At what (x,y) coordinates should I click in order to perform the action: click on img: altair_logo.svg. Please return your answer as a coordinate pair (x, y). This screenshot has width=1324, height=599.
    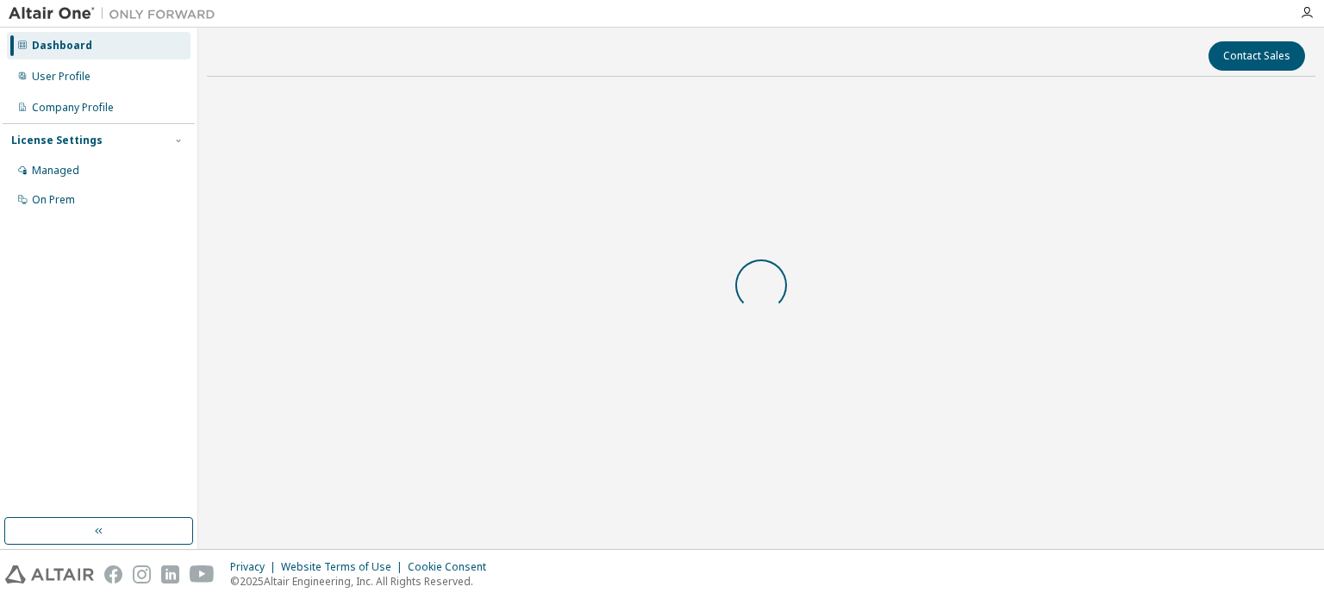
    Looking at the image, I should click on (49, 574).